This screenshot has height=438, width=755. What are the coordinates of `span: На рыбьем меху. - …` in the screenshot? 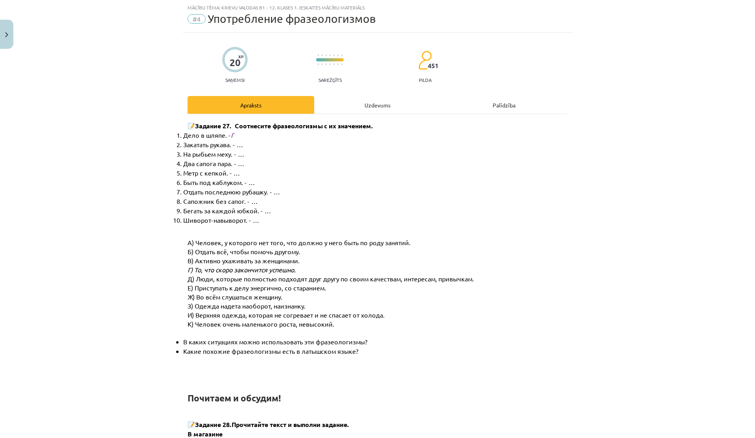 It's located at (214, 154).